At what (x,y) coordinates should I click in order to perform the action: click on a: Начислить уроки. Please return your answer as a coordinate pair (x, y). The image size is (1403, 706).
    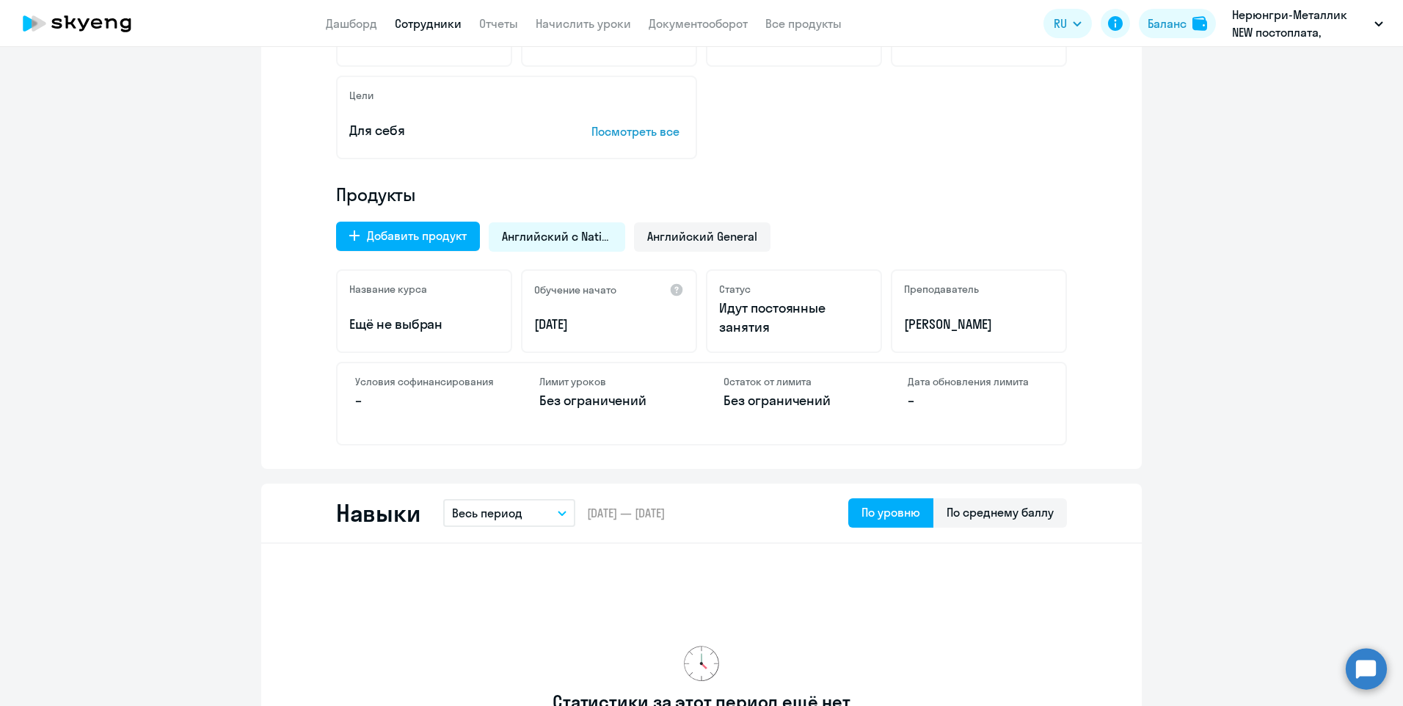
    Looking at the image, I should click on (583, 23).